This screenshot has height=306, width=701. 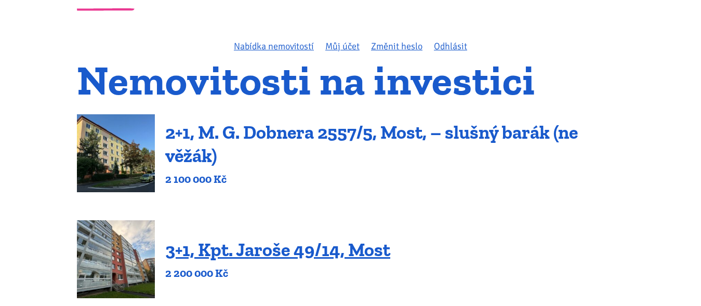 What do you see at coordinates (397, 46) in the screenshot?
I see `a: Změnit heslo` at bounding box center [397, 46].